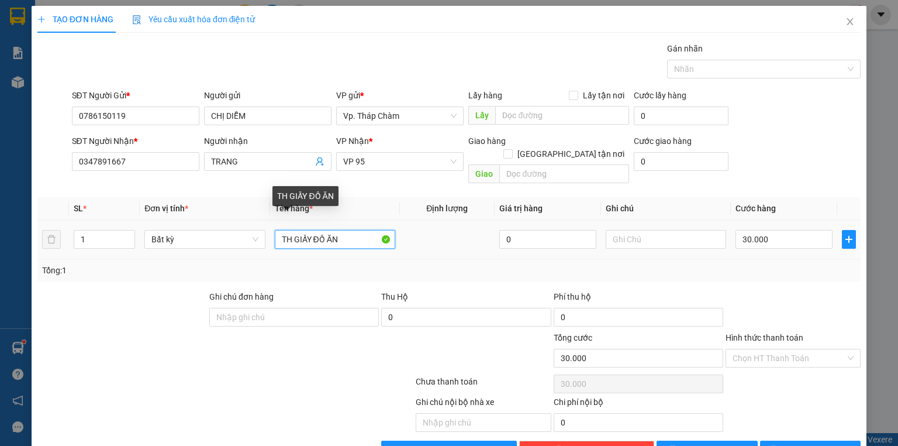  Describe the element at coordinates (666, 208) in the screenshot. I see `th: Ghi chú` at that location.